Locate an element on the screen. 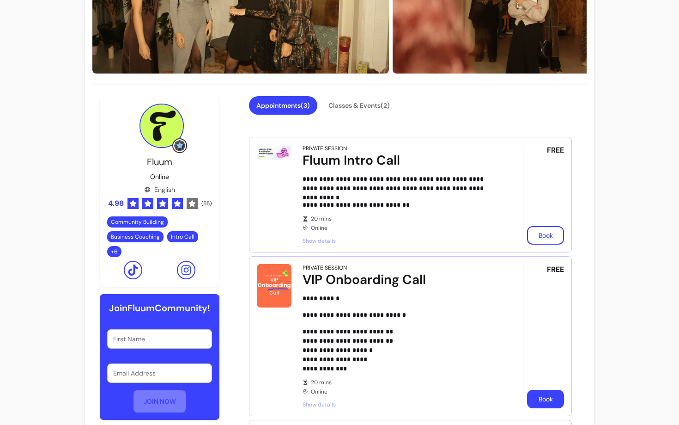 The image size is (679, 425). h6: Join Fluum Community! is located at coordinates (159, 308).